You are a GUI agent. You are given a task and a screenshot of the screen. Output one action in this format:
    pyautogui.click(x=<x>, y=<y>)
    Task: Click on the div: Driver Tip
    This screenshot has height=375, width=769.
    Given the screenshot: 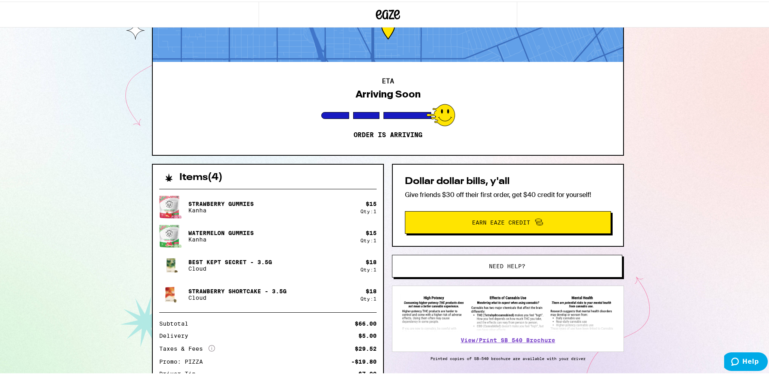 What is the action you would take?
    pyautogui.click(x=180, y=372)
    